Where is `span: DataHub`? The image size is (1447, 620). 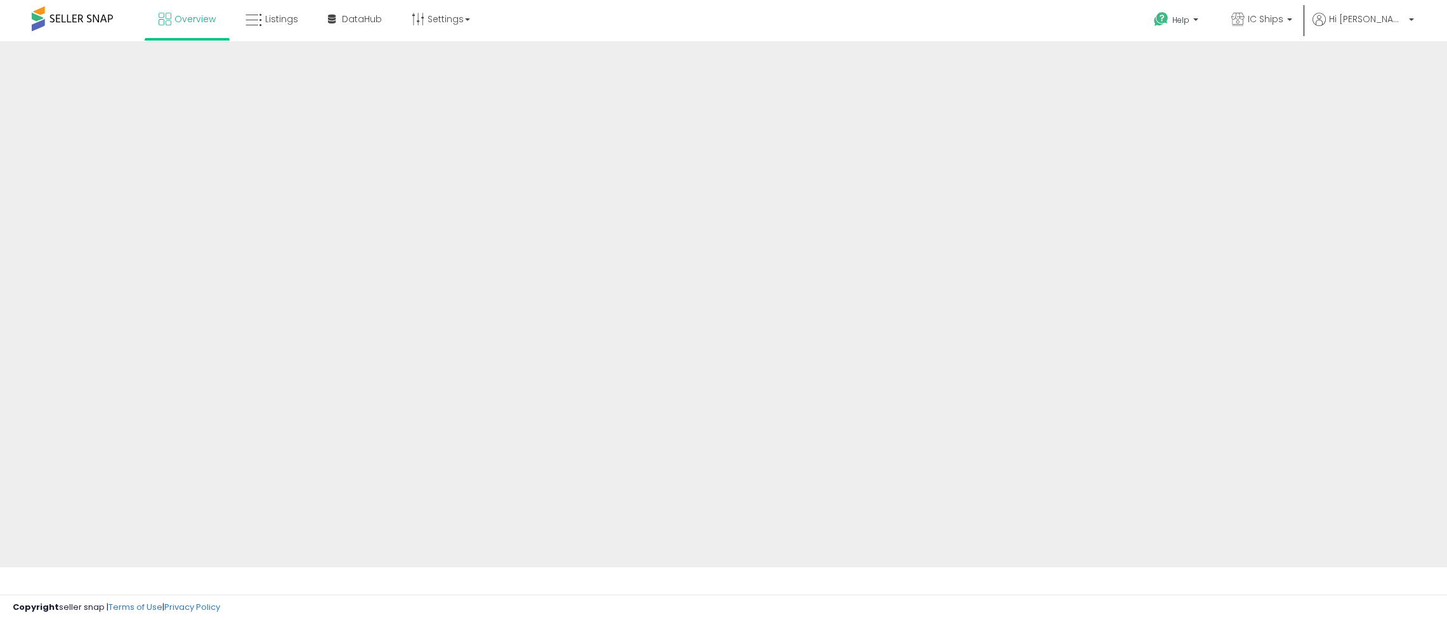 span: DataHub is located at coordinates (362, 19).